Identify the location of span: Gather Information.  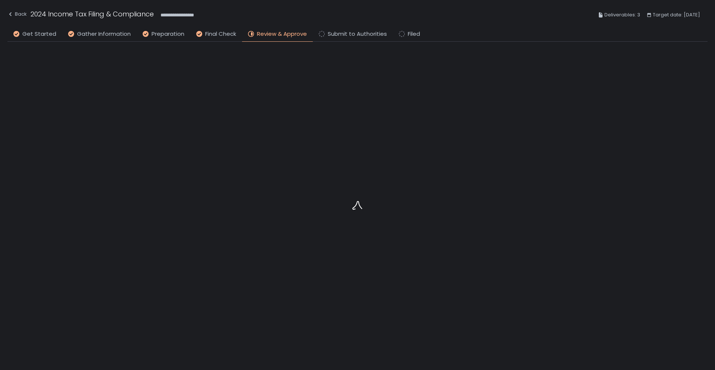
(104, 34).